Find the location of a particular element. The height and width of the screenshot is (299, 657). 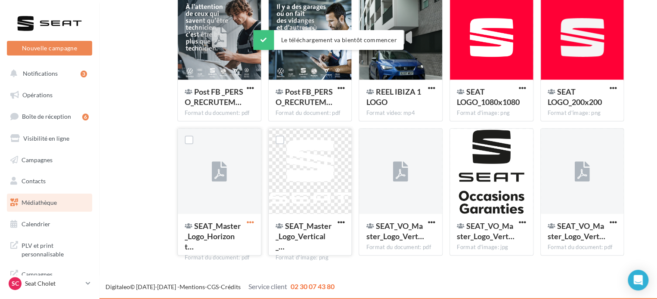

a: Campagnes is located at coordinates (49, 160).